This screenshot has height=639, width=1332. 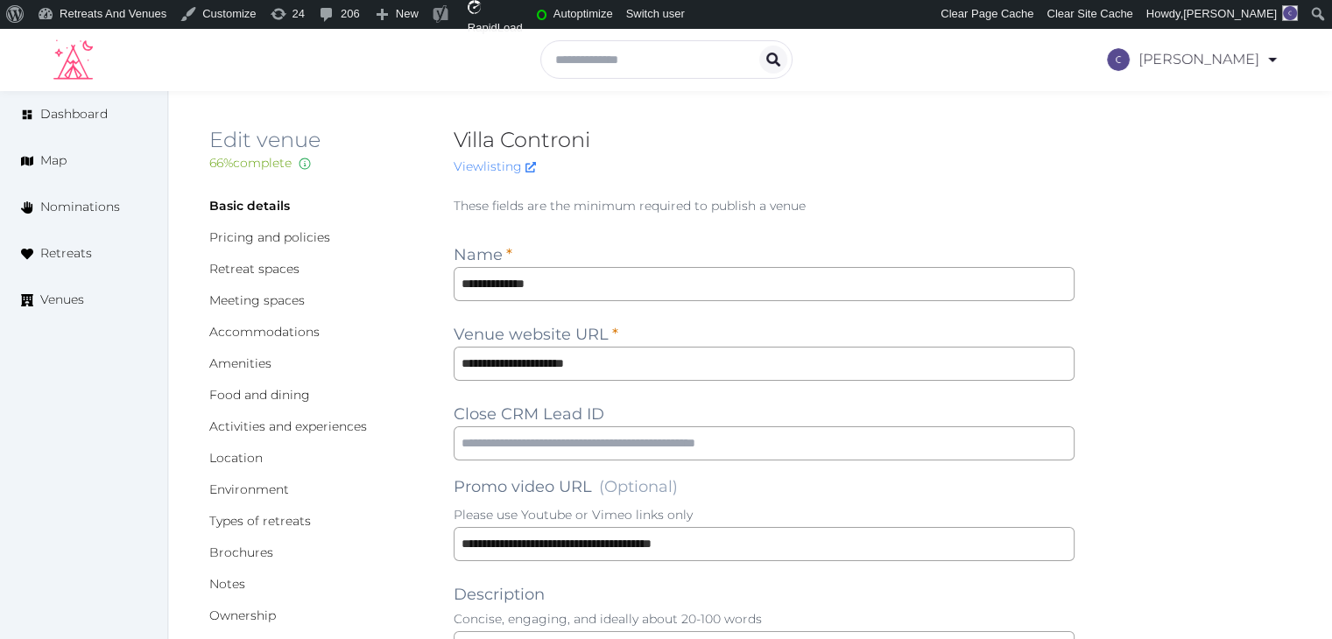 What do you see at coordinates (254, 269) in the screenshot?
I see `a: Retreat spaces` at bounding box center [254, 269].